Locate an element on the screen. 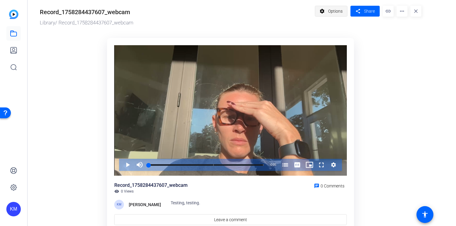  span: Leave a comment is located at coordinates (230, 220).